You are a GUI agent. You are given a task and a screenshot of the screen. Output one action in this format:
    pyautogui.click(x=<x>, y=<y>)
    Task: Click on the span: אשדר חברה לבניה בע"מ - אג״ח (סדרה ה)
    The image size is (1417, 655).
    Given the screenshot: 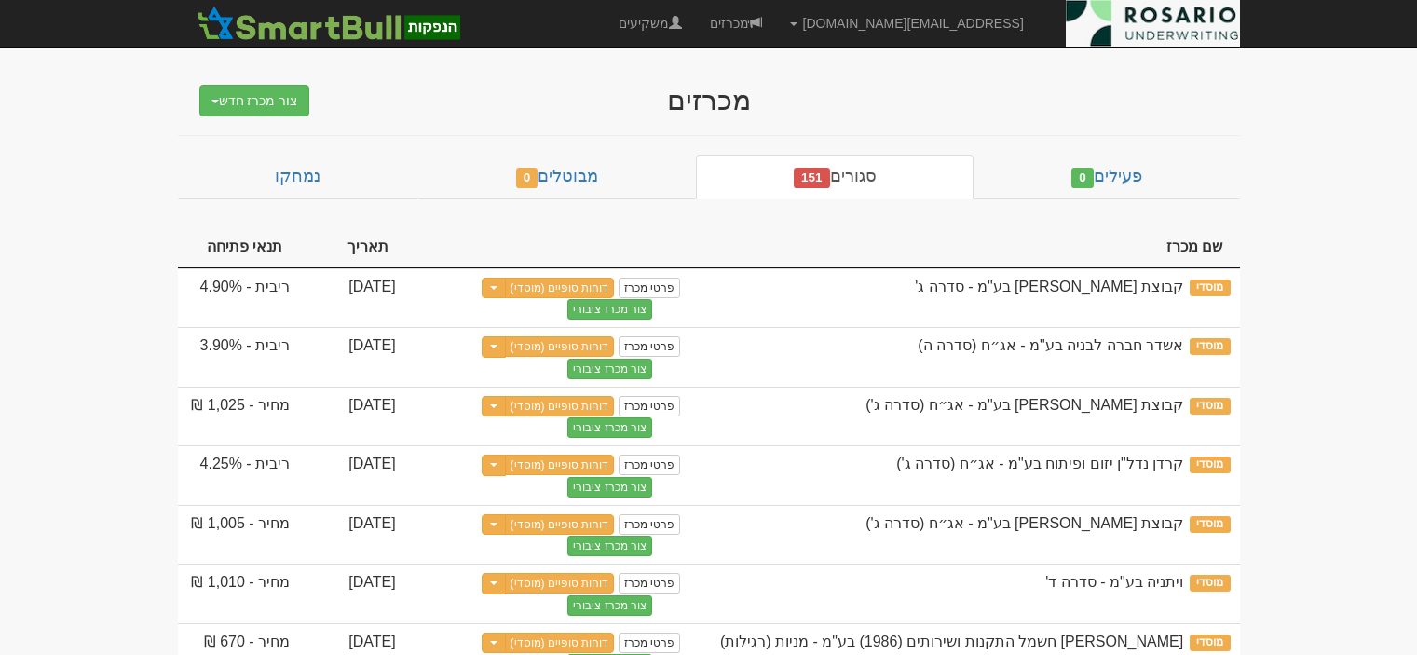 What is the action you would take?
    pyautogui.click(x=1050, y=345)
    